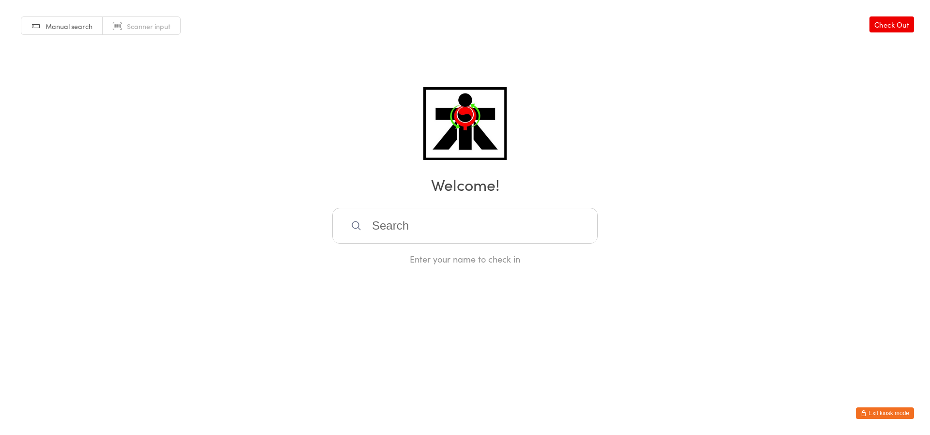 The height and width of the screenshot is (435, 930). What do you see at coordinates (885, 413) in the screenshot?
I see `button: Exit kiosk mode` at bounding box center [885, 413].